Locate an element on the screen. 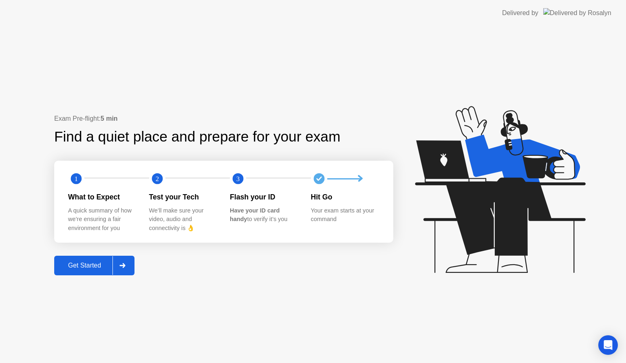 This screenshot has height=363, width=626. b: 5 min is located at coordinates (109, 118).